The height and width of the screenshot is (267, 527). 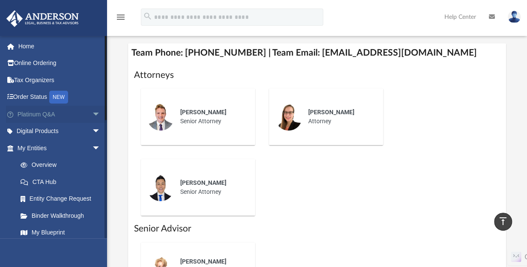 I want to click on a: Overview, so click(x=62, y=165).